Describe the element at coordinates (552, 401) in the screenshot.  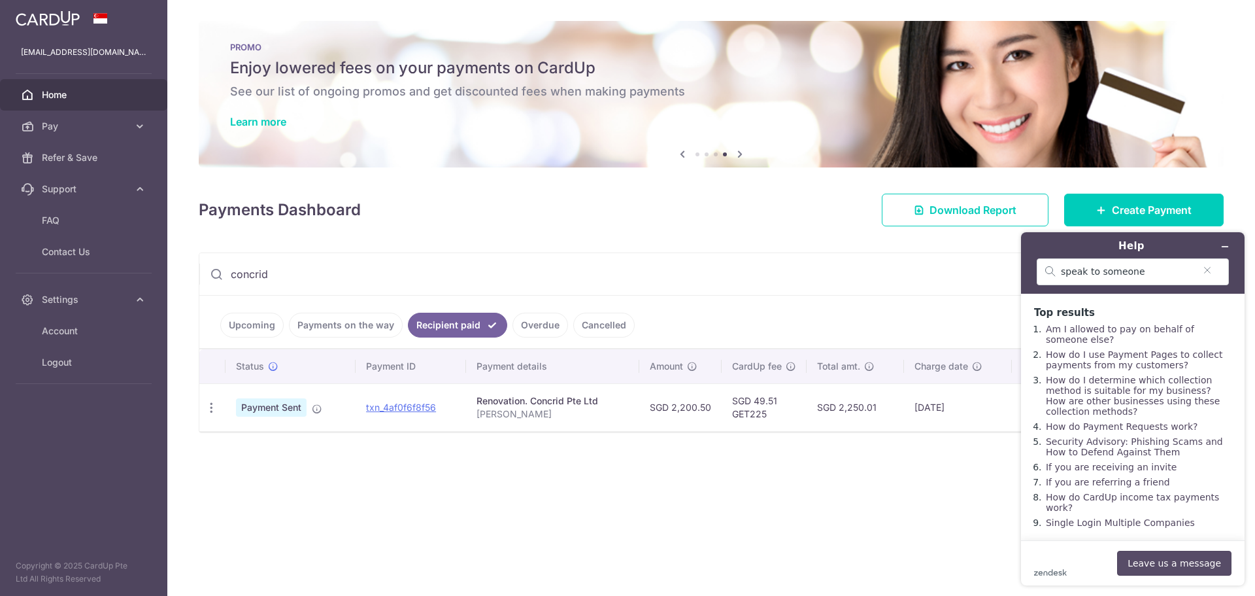
I see `div: Renovation. Concrid Pte Ltd` at that location.